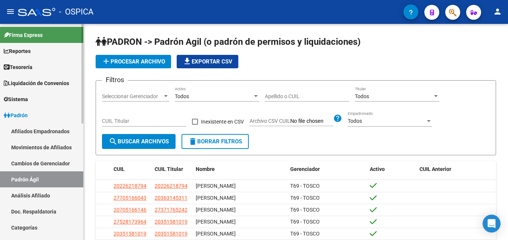 This screenshot has height=240, width=508. I want to click on span: Padrón, so click(16, 115).